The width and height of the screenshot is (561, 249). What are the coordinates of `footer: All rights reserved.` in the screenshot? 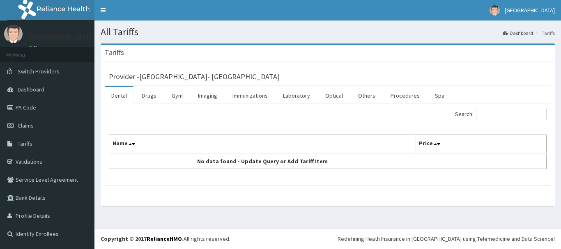 It's located at (328, 239).